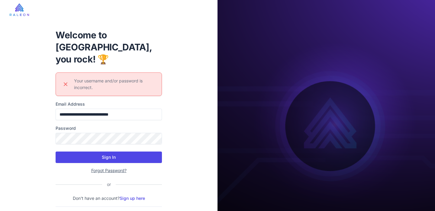 The width and height of the screenshot is (435, 211). I want to click on div: or, so click(109, 185).